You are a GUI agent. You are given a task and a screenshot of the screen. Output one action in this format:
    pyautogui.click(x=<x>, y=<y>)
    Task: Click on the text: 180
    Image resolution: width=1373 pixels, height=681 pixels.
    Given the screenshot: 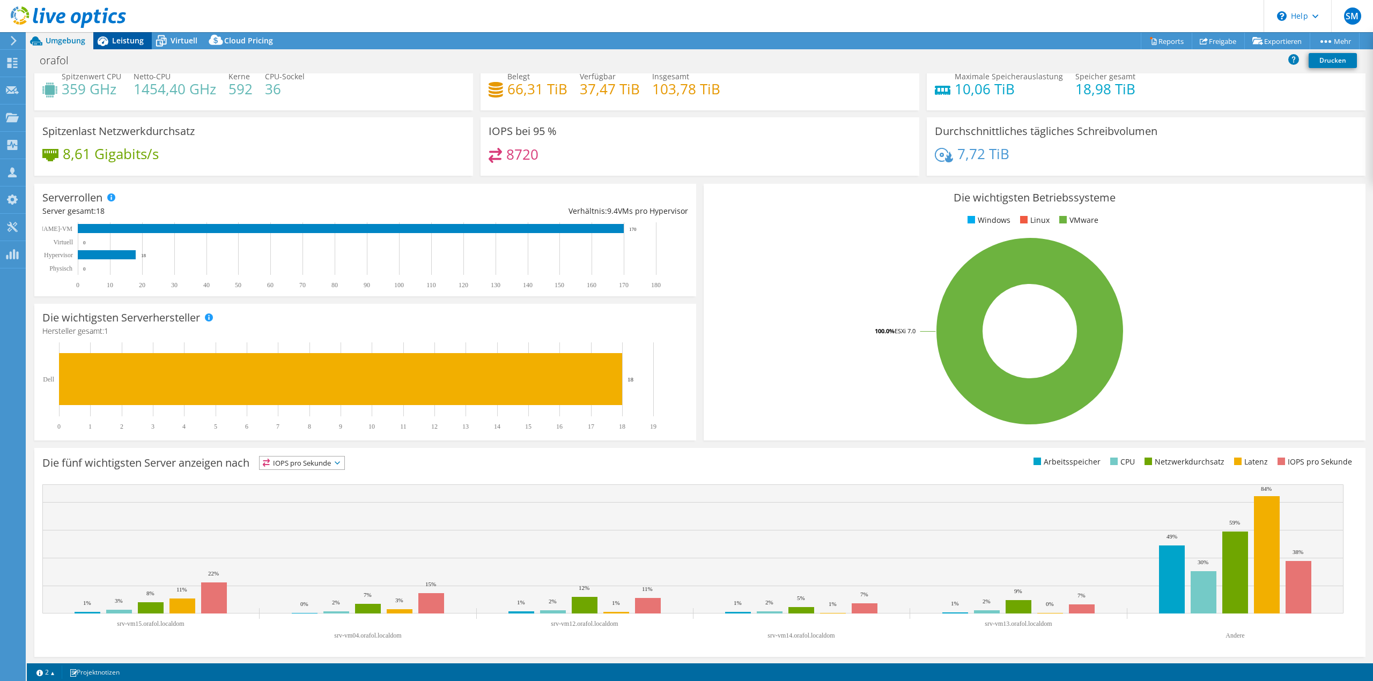 What is the action you would take?
    pyautogui.click(x=656, y=285)
    